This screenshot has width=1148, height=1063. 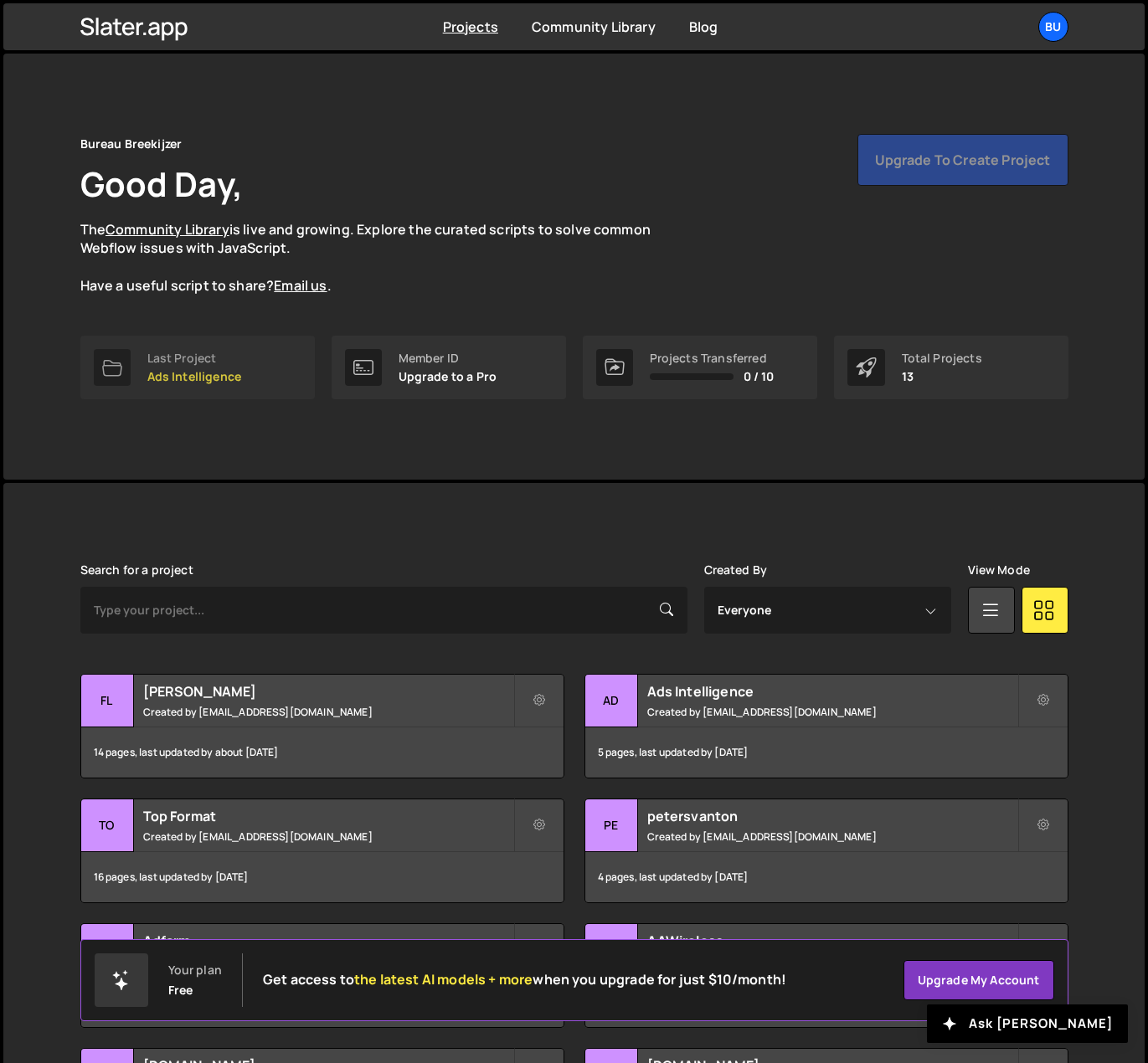 I want to click on p: Ads Intelligence, so click(x=195, y=376).